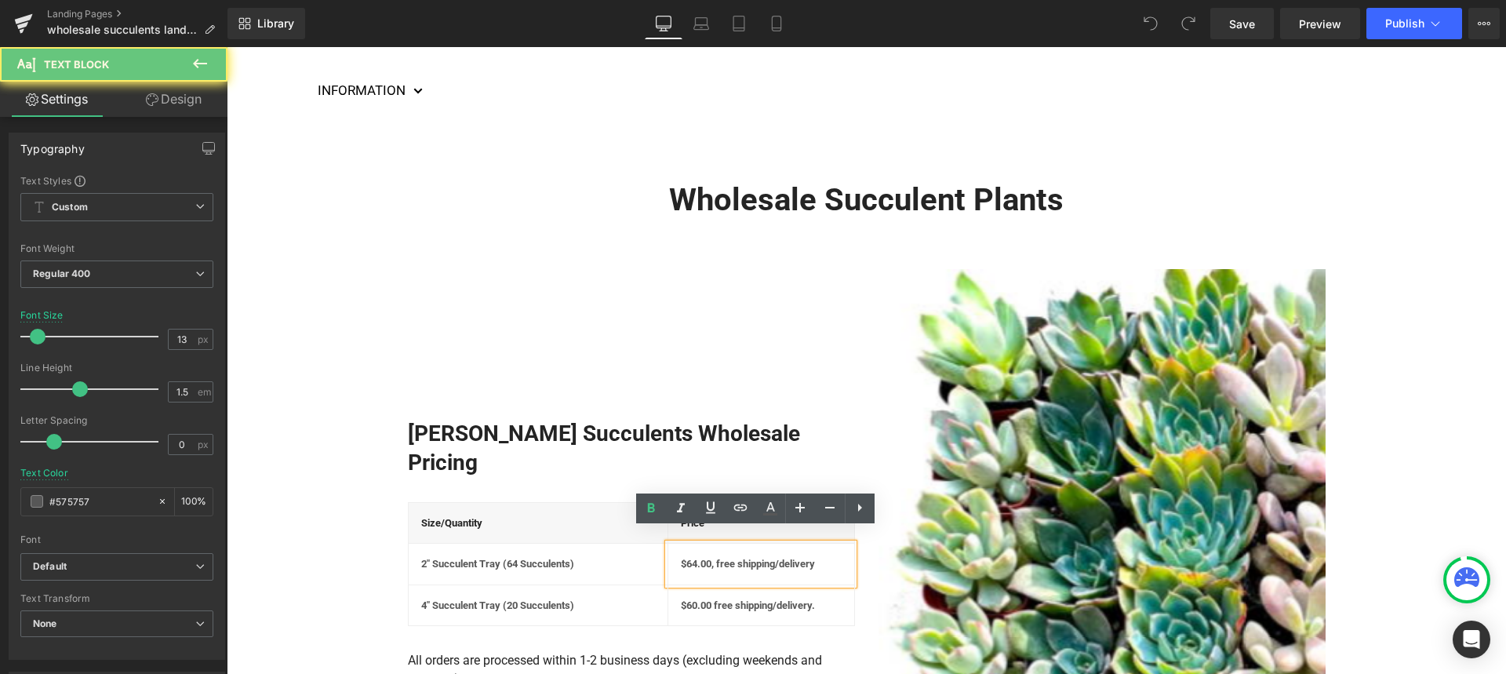 Image resolution: width=1506 pixels, height=674 pixels. What do you see at coordinates (271, 516) in the screenshot?
I see `strong: 2" Succulent Tray (64 Succulents)` at bounding box center [271, 516].